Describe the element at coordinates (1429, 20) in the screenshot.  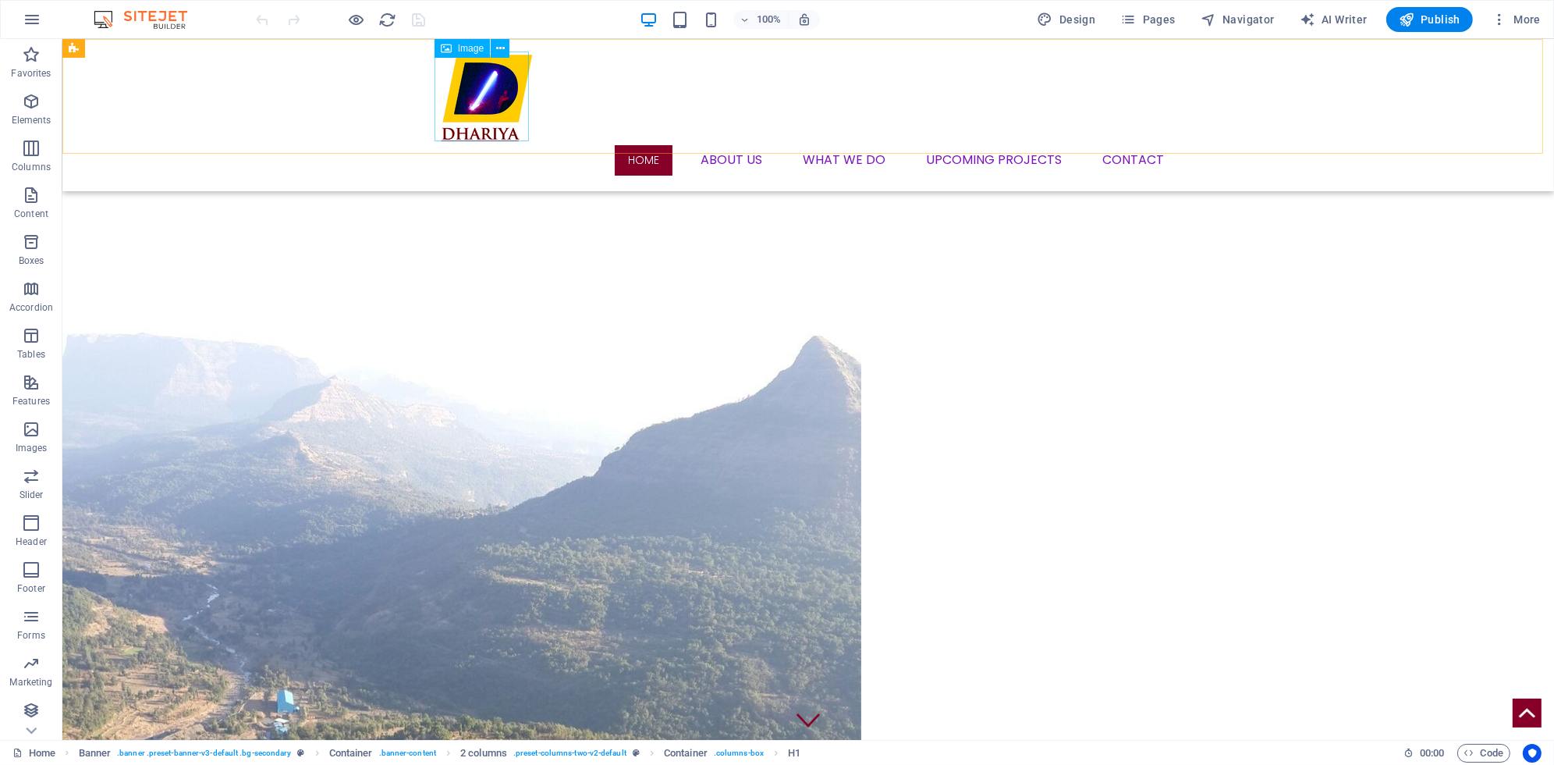
I see `span: Publish` at that location.